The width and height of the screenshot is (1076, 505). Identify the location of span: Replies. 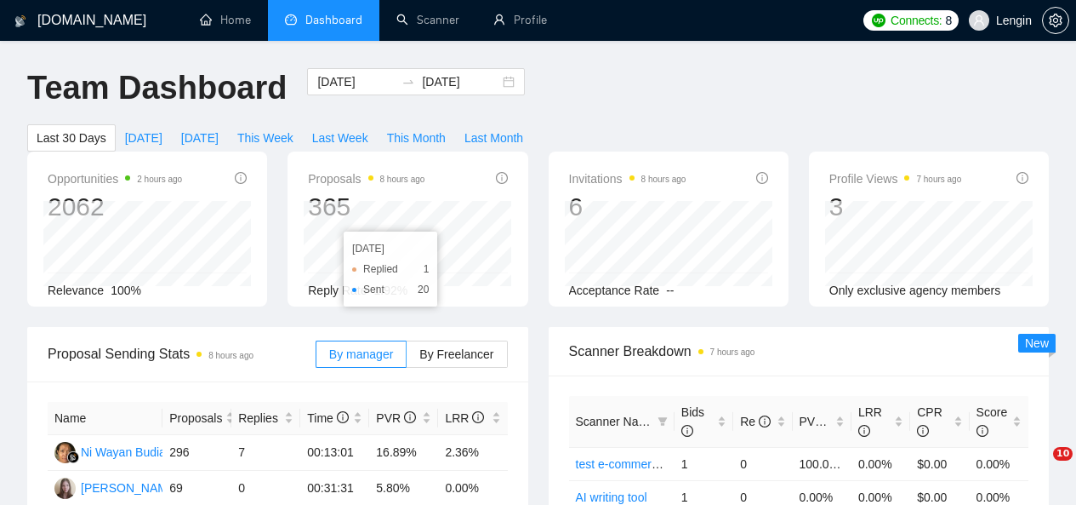
(260, 418).